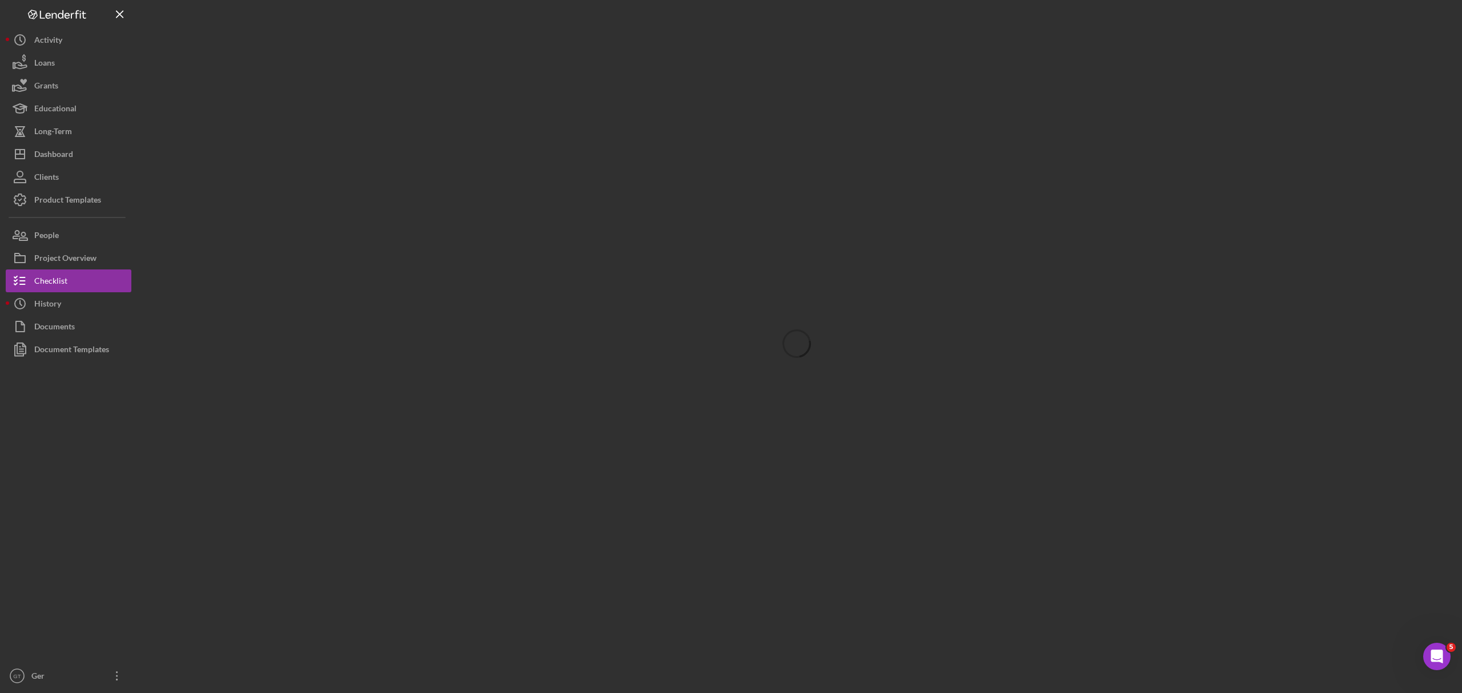 Image resolution: width=1462 pixels, height=693 pixels. What do you see at coordinates (47, 305) in the screenshot?
I see `div: History` at bounding box center [47, 305].